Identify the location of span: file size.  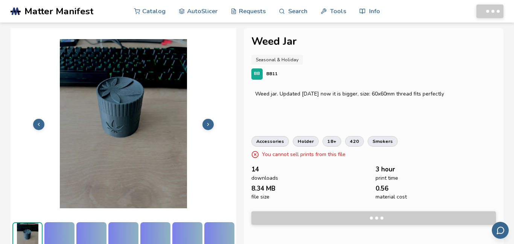
(260, 197).